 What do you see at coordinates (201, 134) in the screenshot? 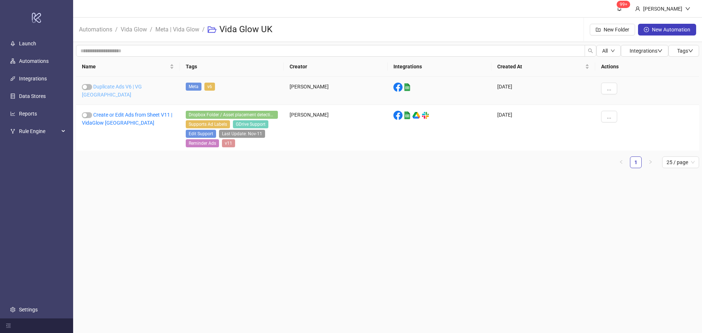
I see `span: Edit Support` at bounding box center [201, 134].